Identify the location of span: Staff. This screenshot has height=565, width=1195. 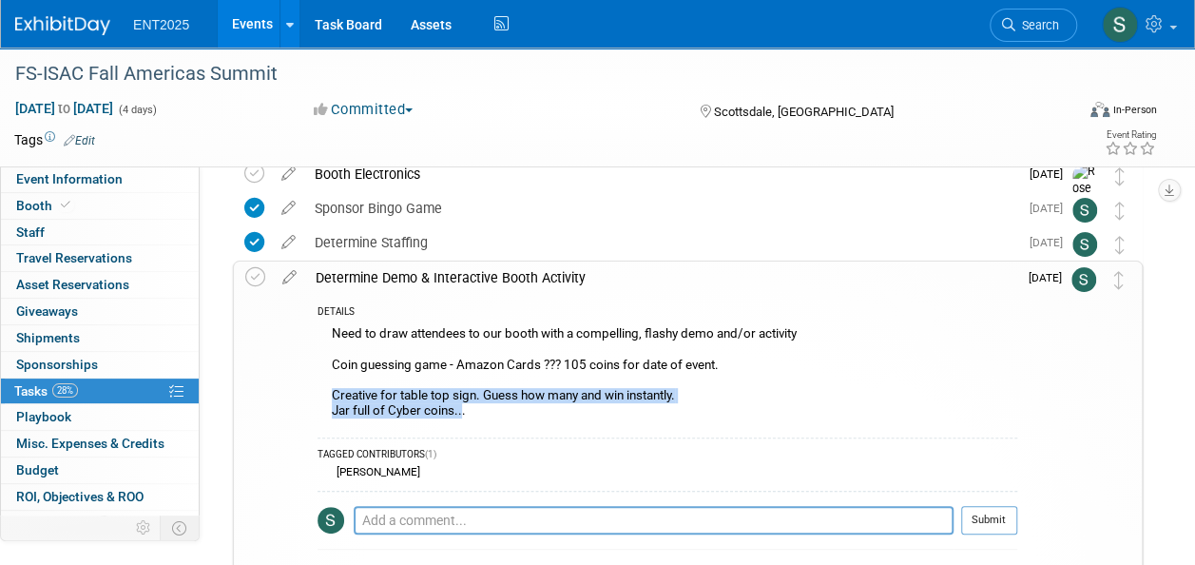
(30, 232).